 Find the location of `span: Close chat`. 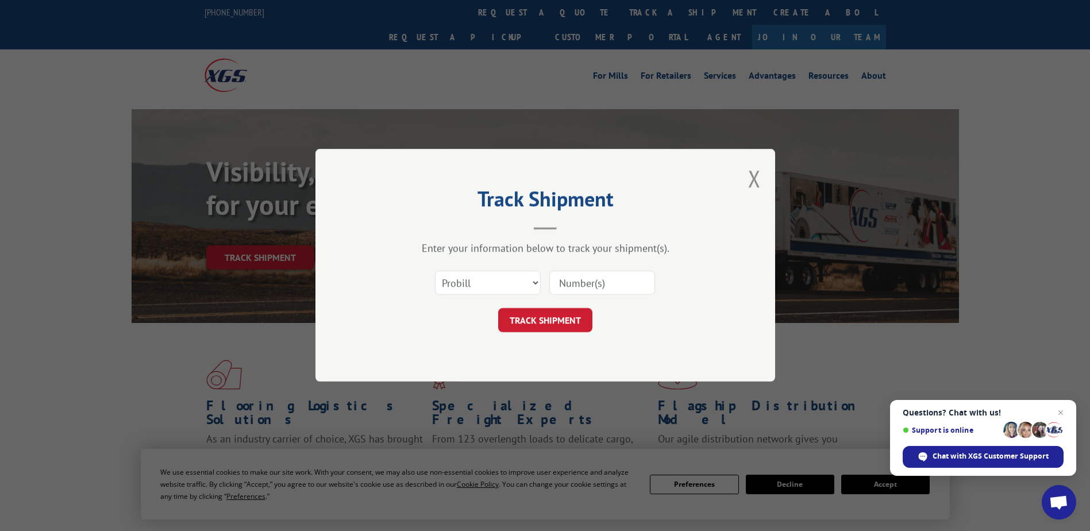

span: Close chat is located at coordinates (1060, 412).